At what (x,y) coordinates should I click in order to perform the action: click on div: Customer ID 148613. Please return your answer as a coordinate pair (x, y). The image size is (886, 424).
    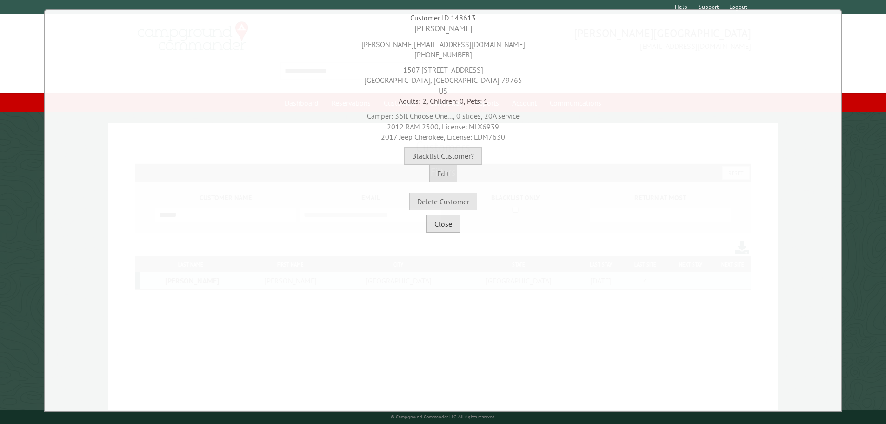
    Looking at the image, I should click on (443, 18).